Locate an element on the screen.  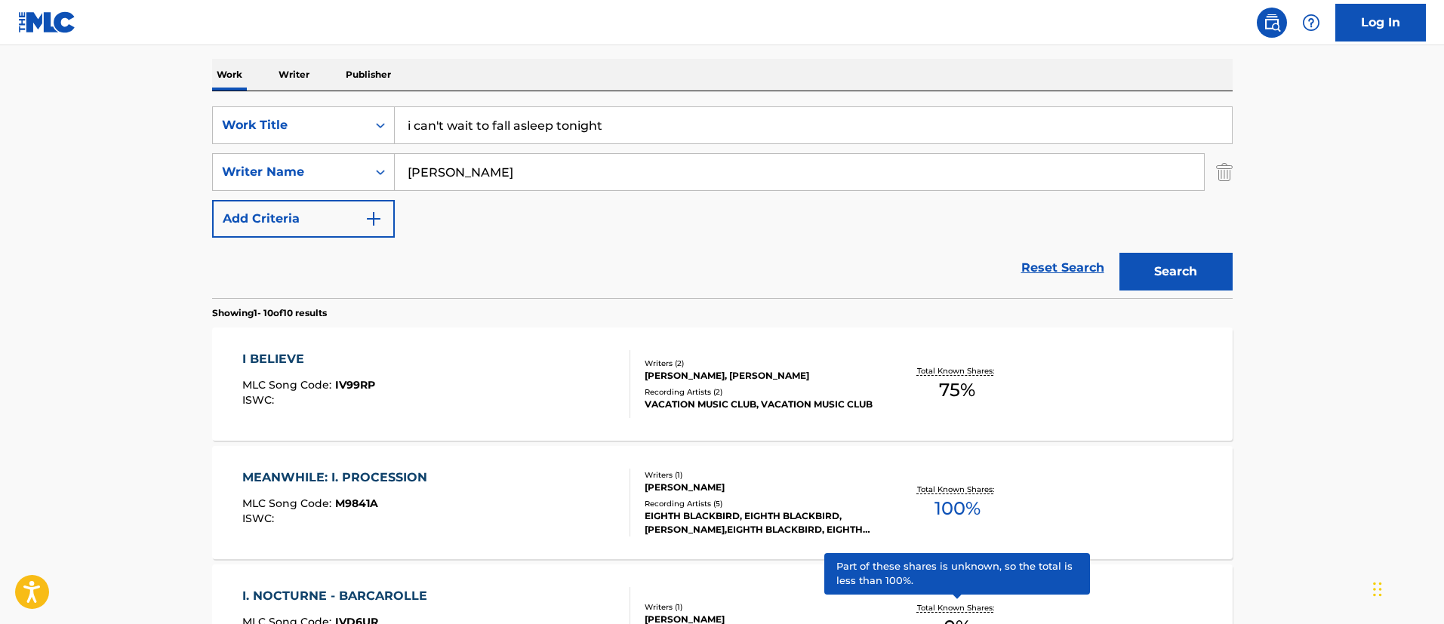
a: Reset Search is located at coordinates (1063, 268).